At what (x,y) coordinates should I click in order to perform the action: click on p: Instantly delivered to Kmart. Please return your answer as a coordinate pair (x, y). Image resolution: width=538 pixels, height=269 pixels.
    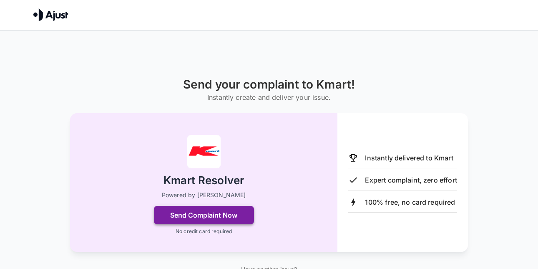
    Looking at the image, I should click on (409, 158).